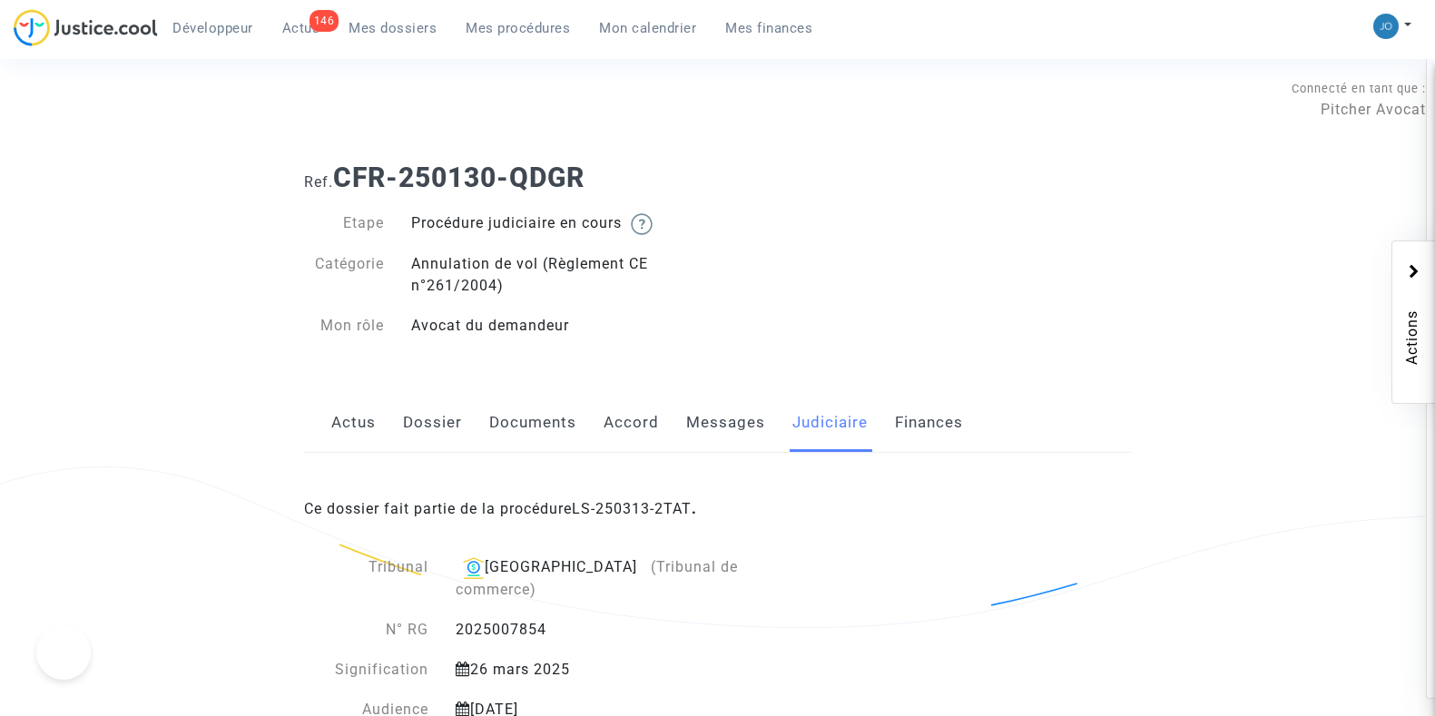 This screenshot has width=1435, height=716. What do you see at coordinates (344, 326) in the screenshot?
I see `div: Mon rôle` at bounding box center [344, 326].